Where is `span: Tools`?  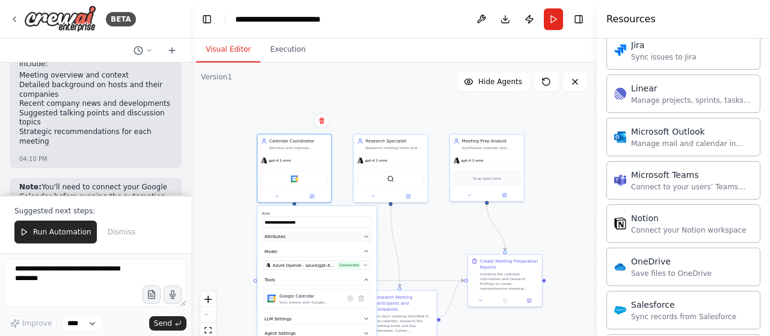 span: Tools is located at coordinates (270, 280).